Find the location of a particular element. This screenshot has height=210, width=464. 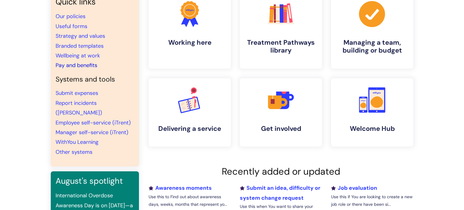

h2: Recently added or updated is located at coordinates (281, 171).